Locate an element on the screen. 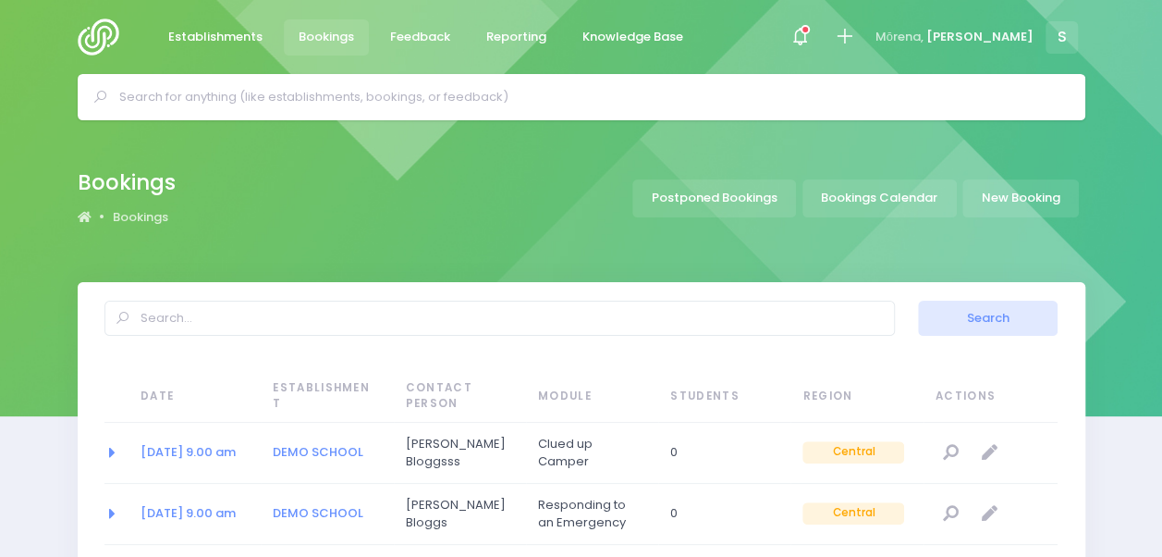 The width and height of the screenshot is (1162, 557). span: Actions is located at coordinates (993, 397).